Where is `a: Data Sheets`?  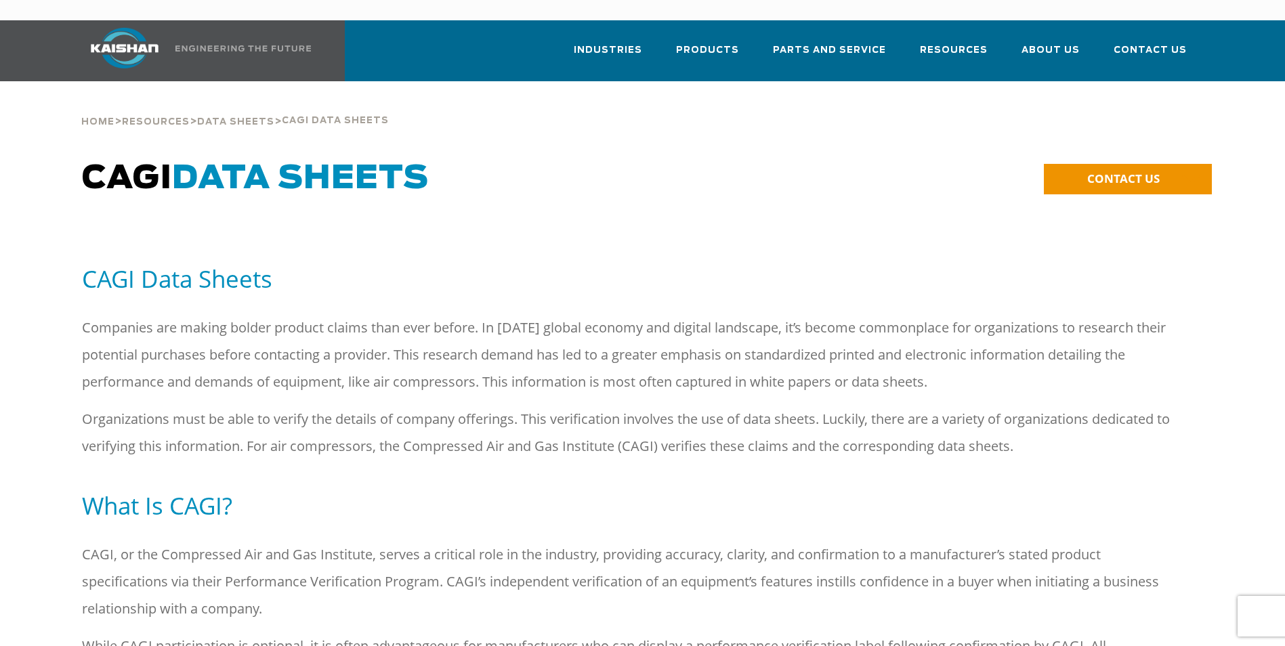 a: Data Sheets is located at coordinates (236, 121).